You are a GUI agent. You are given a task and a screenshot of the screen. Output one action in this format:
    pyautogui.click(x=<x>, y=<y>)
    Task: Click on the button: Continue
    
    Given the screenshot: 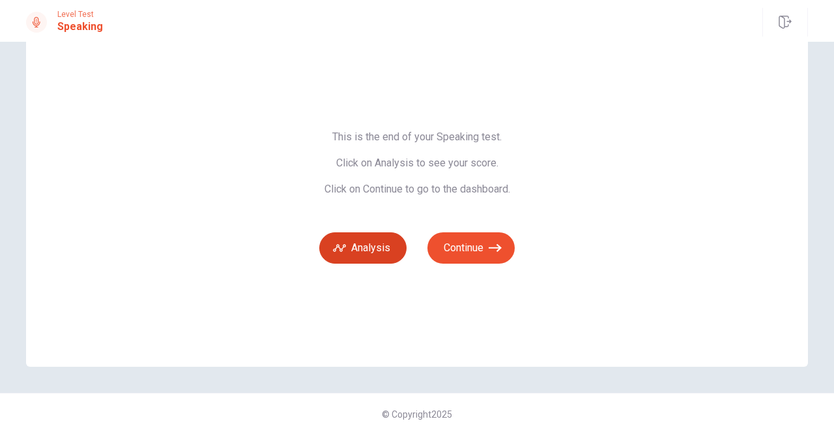 What is the action you would take?
    pyautogui.click(x=471, y=248)
    